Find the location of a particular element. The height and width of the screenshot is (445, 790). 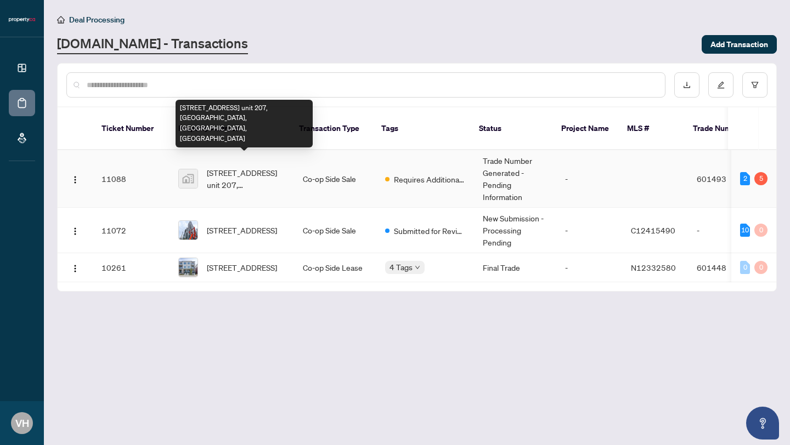

td: New Submission - Processing Pending is located at coordinates (515, 230).